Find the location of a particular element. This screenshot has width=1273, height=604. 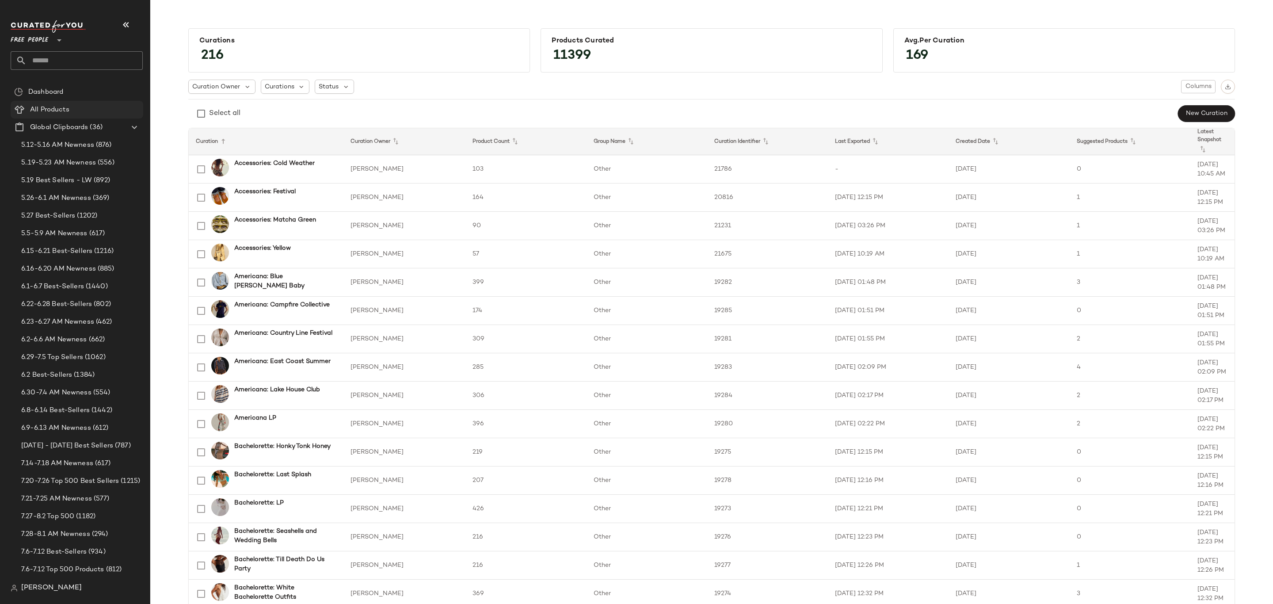

td: 19280 is located at coordinates (767, 424).